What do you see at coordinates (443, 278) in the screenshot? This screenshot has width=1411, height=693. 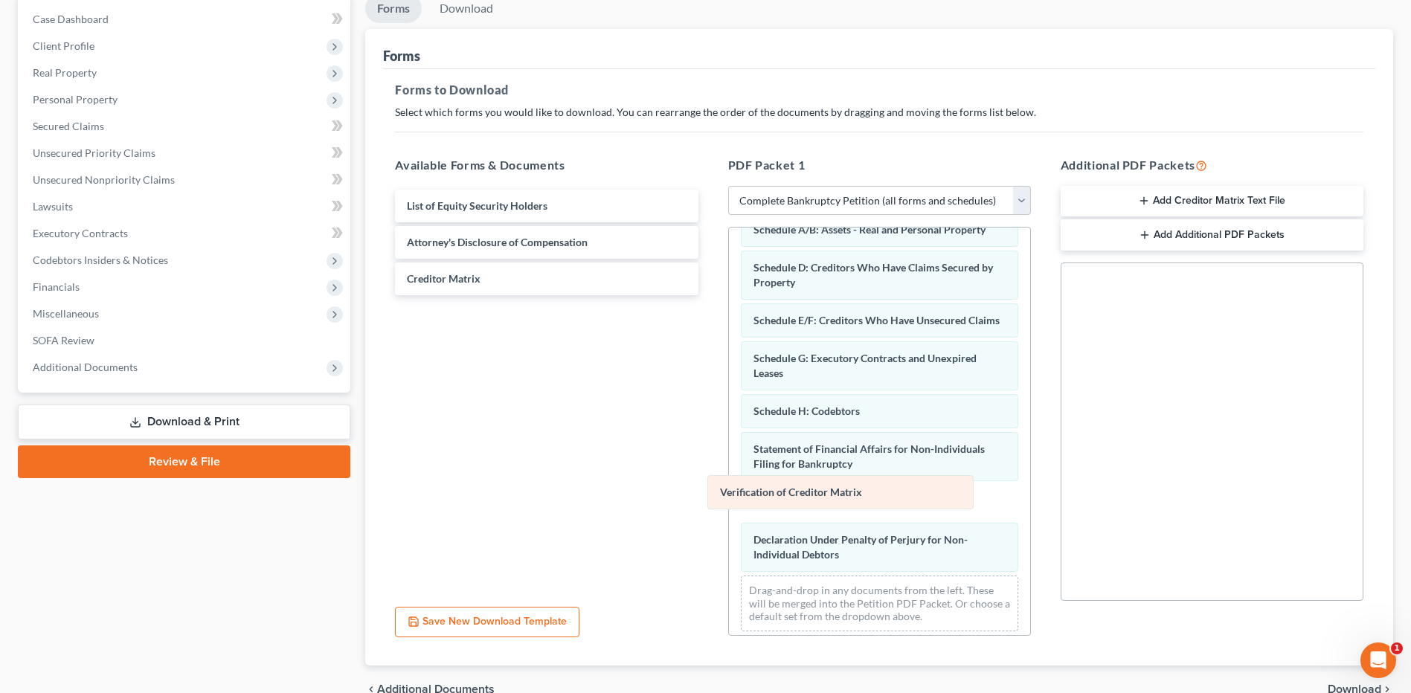 I see `span: Creditor Matrix` at bounding box center [443, 278].